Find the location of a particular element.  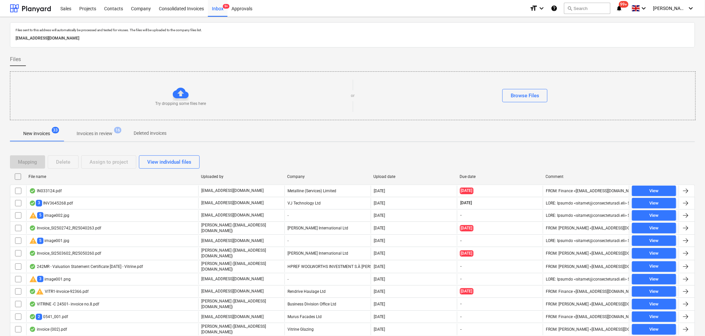

i: notifications is located at coordinates (619, 8).